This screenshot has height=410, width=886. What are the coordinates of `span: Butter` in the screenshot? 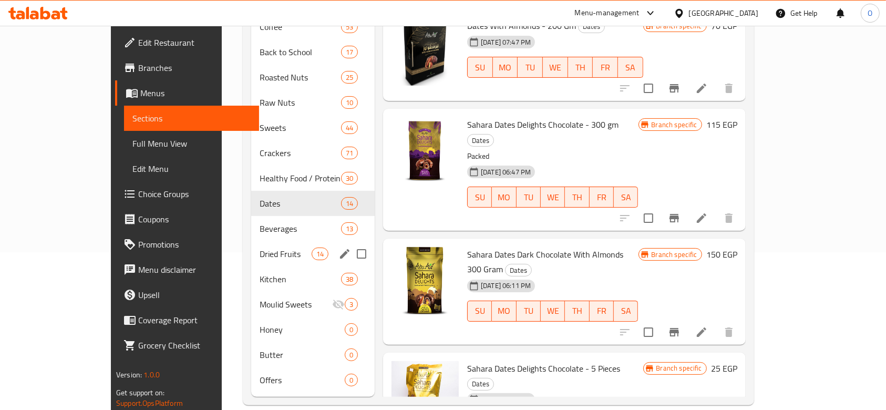 It's located at (302, 355).